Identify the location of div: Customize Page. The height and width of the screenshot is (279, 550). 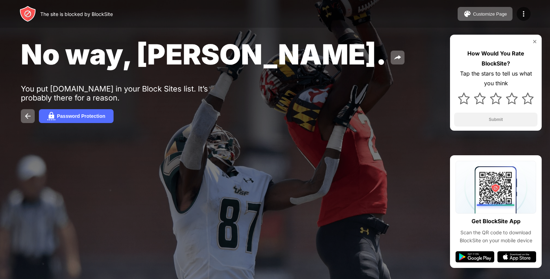
(490, 14).